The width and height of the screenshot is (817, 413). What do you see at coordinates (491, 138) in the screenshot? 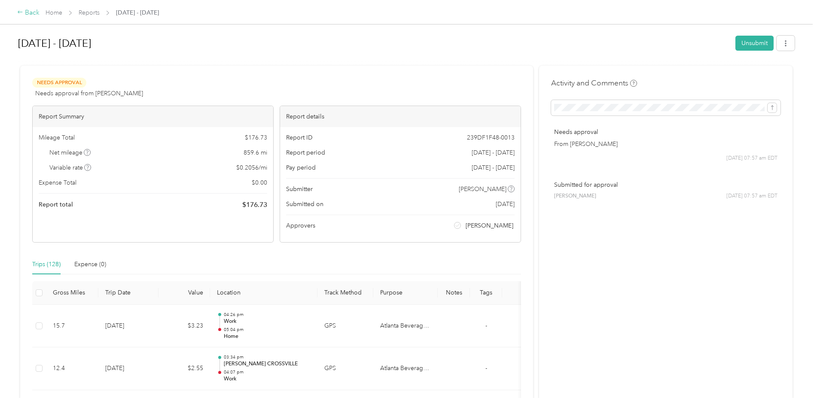
I see `span: 239DF1F48-0013` at bounding box center [491, 138].